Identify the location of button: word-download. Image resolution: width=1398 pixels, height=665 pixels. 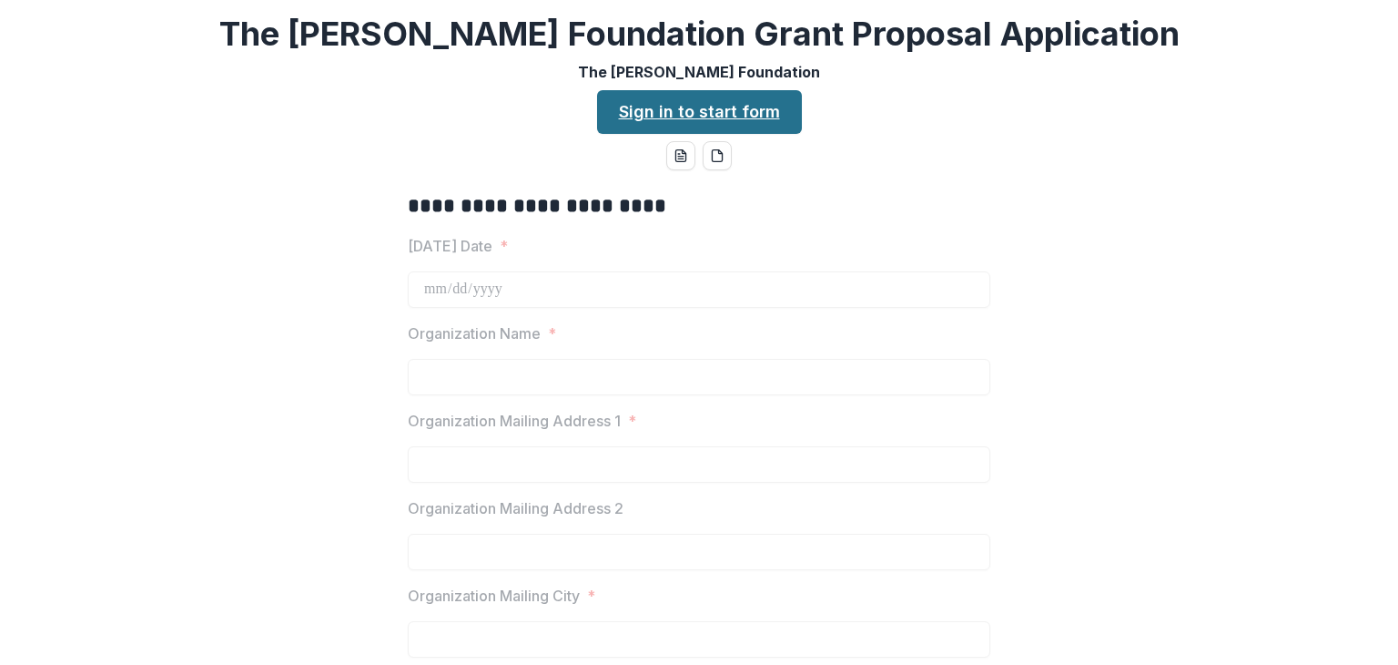
(681, 156).